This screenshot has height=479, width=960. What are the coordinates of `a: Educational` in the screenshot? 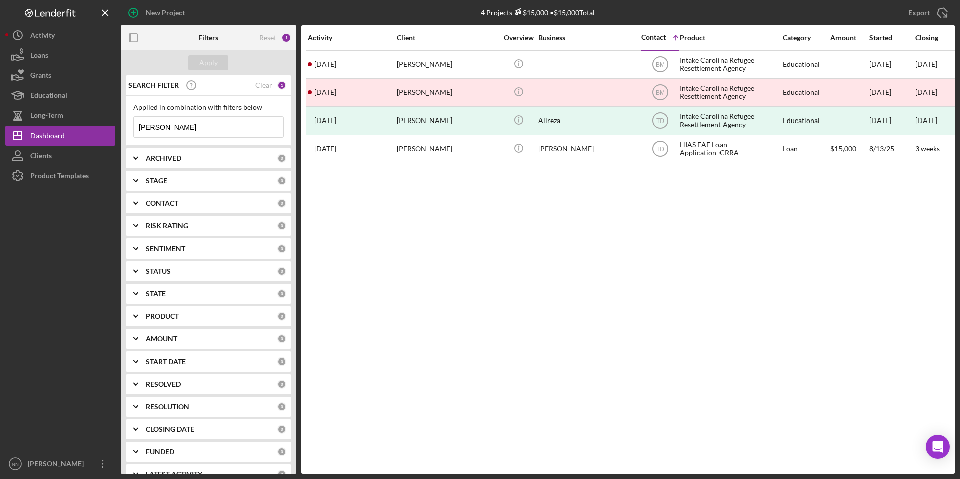 It's located at (60, 95).